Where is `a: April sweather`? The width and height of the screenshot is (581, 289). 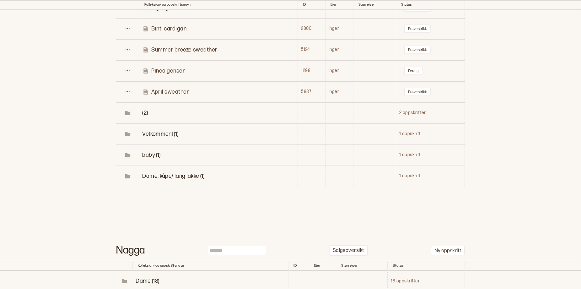 a: April sweather is located at coordinates (220, 92).